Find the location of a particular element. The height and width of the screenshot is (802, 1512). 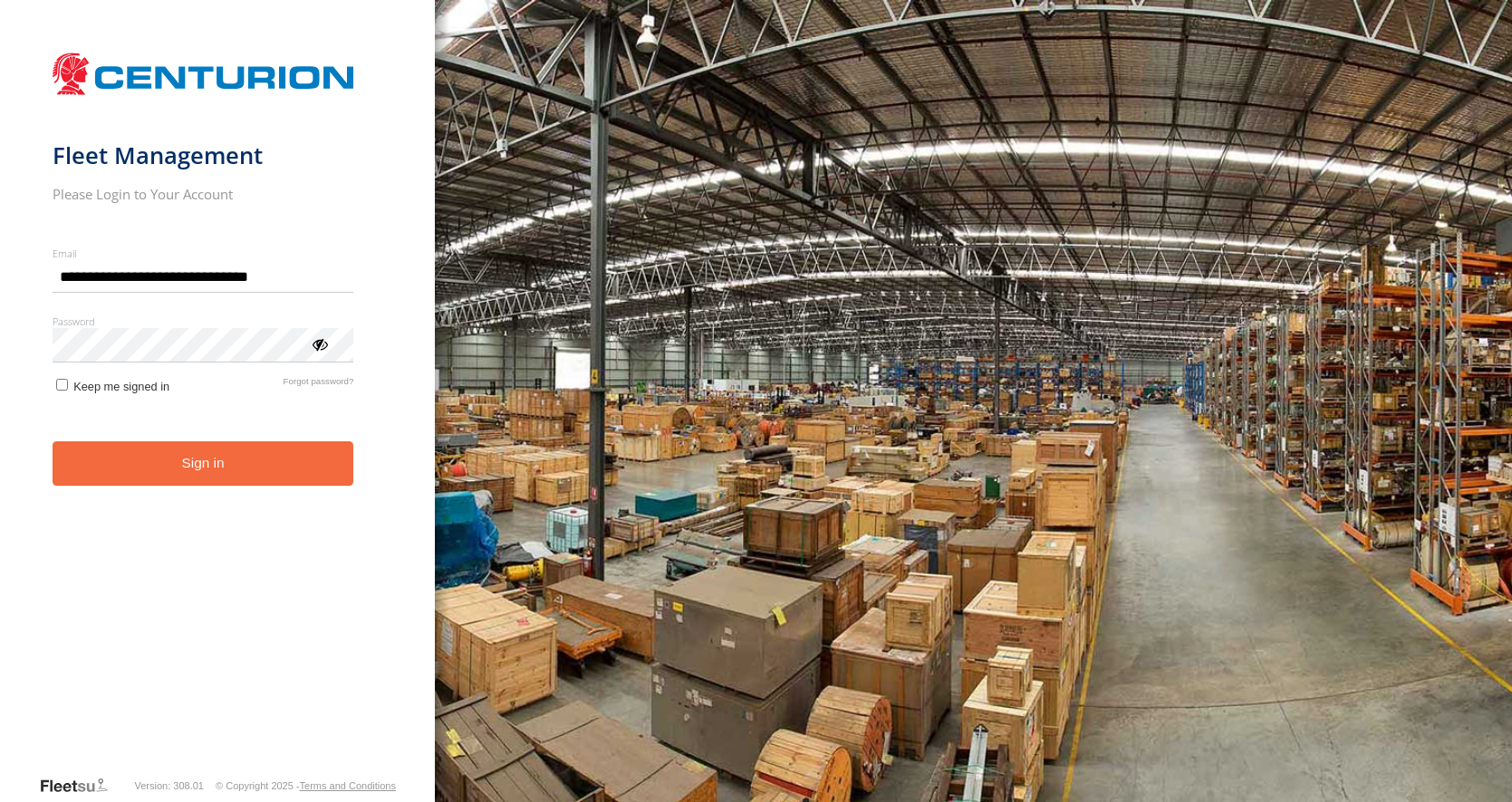

a: Terms and Conditions is located at coordinates (348, 785).